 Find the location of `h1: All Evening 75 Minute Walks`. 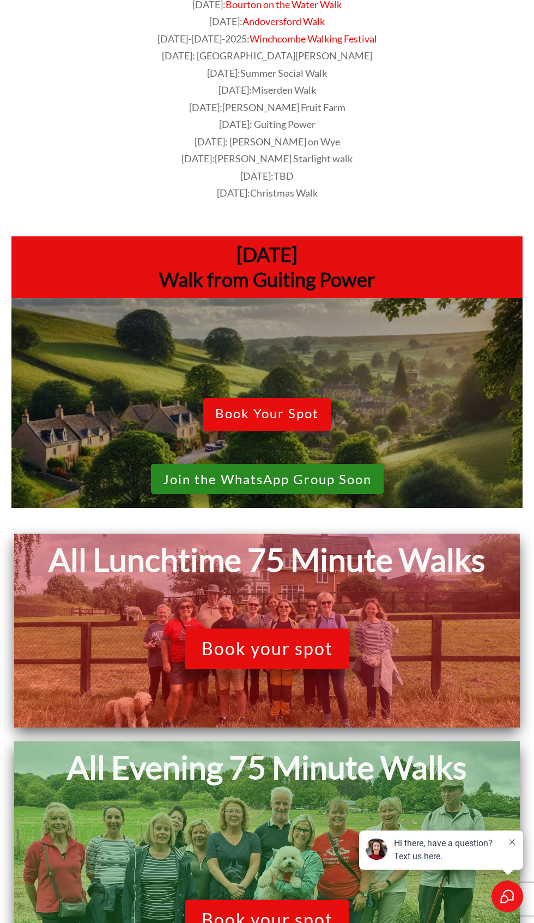

h1: All Evening 75 Minute Walks is located at coordinates (267, 767).